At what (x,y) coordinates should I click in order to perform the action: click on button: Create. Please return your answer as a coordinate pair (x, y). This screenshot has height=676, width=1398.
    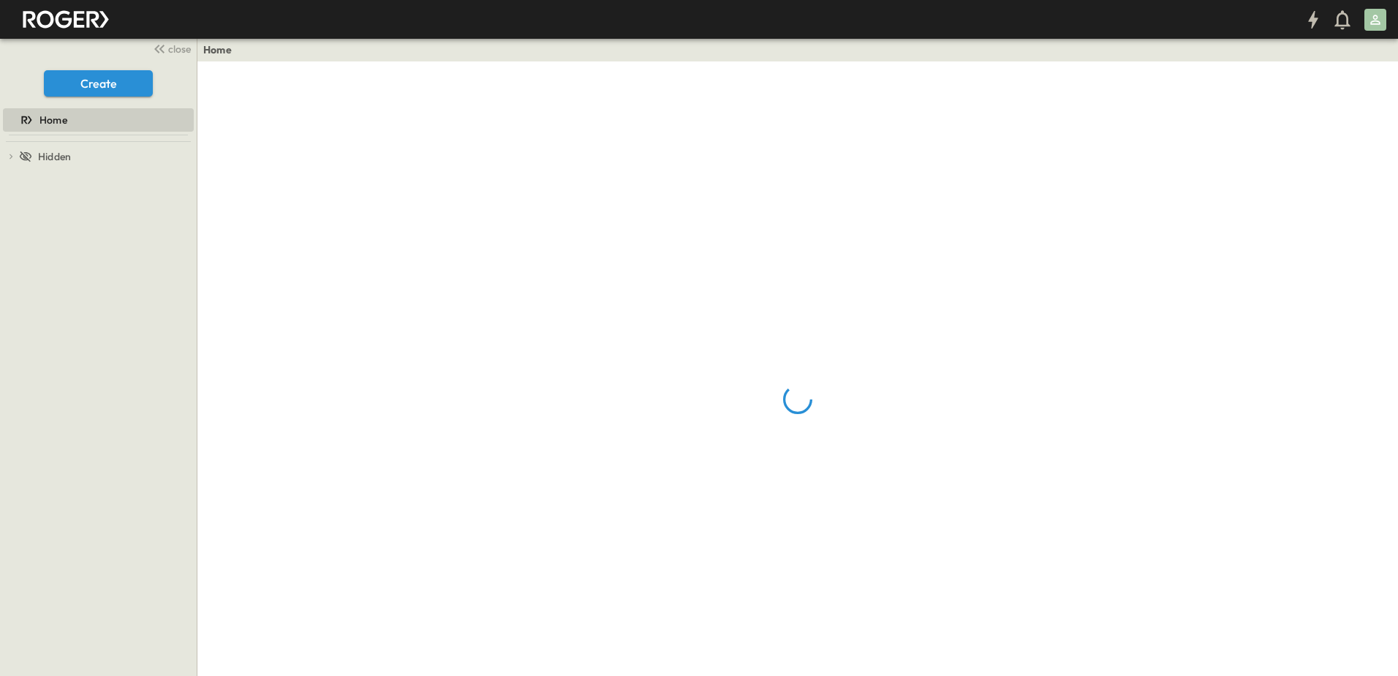
    Looking at the image, I should click on (98, 83).